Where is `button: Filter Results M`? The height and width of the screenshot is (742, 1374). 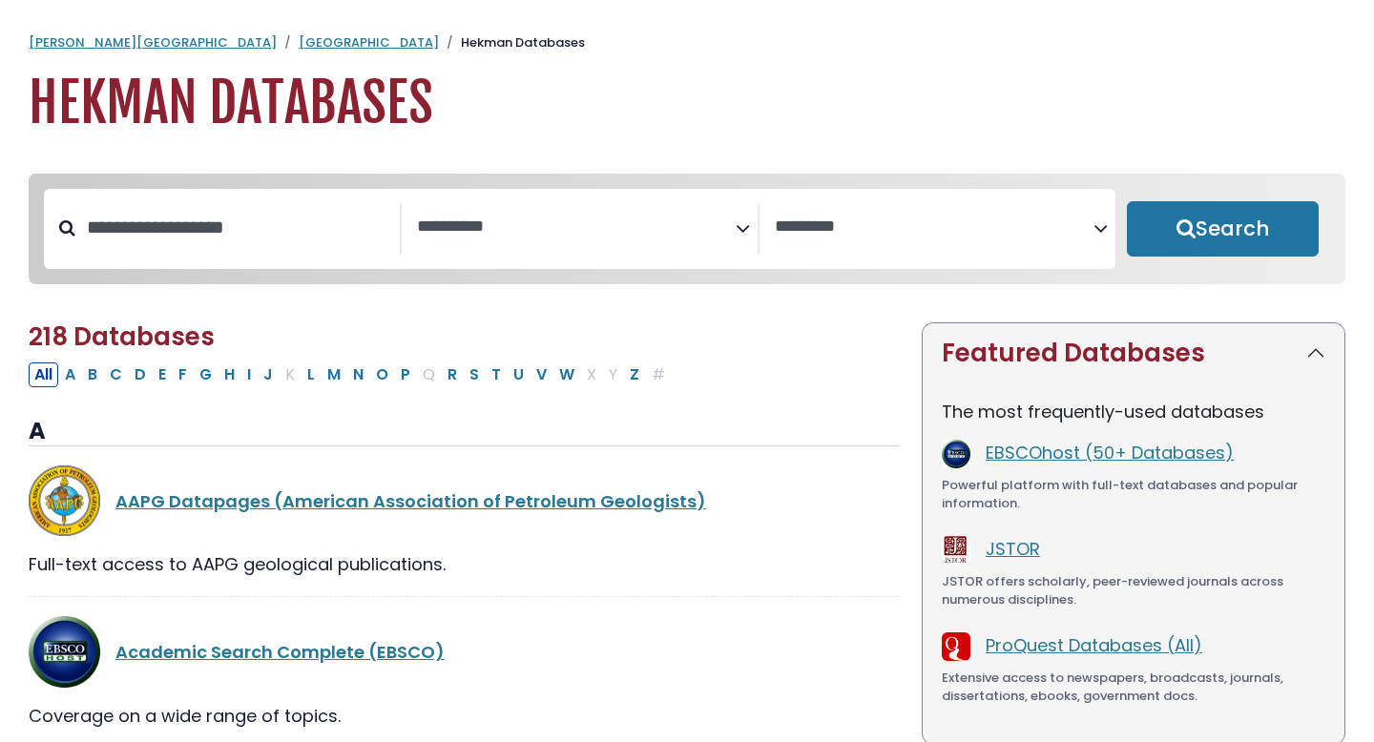
button: Filter Results M is located at coordinates (334, 375).